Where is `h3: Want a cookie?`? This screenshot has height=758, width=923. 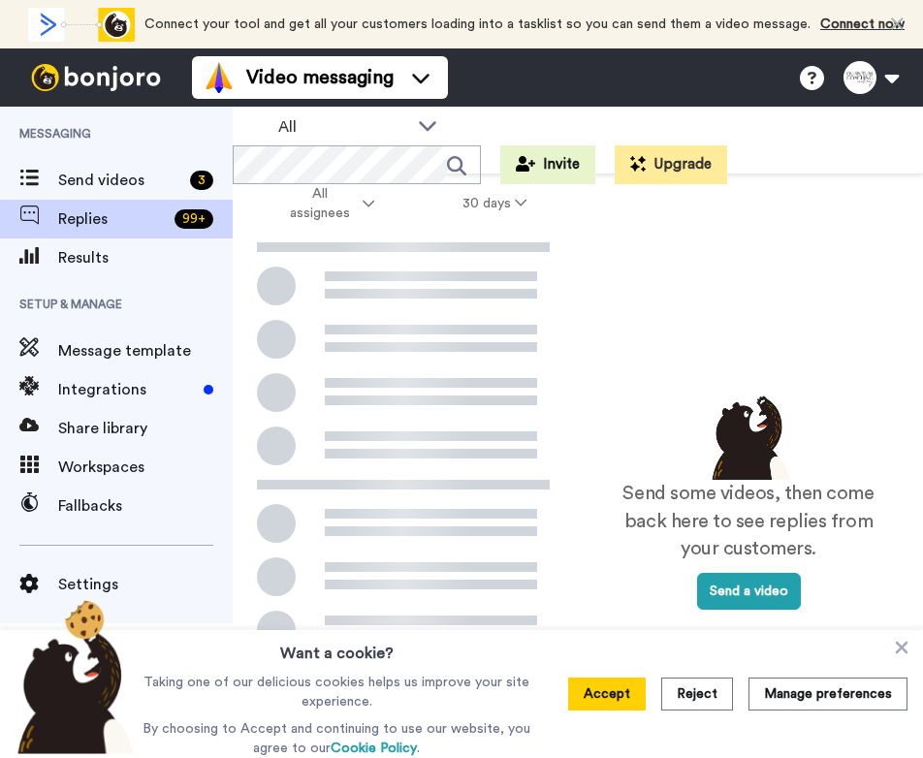 h3: Want a cookie? is located at coordinates (336, 647).